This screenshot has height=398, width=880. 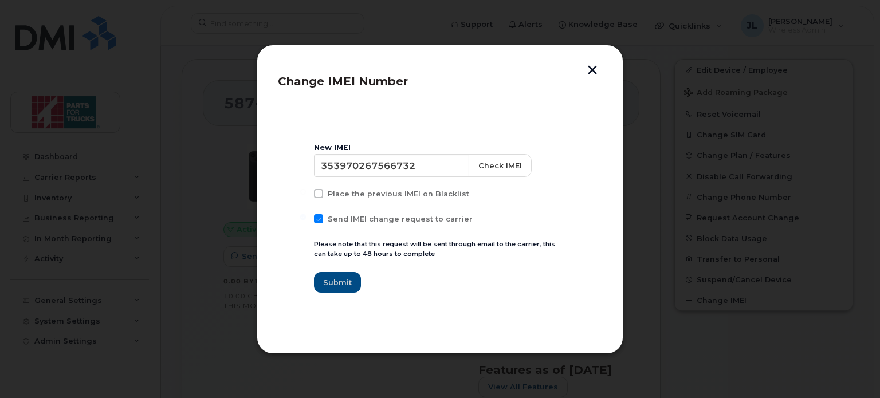 What do you see at coordinates (400, 219) in the screenshot?
I see `span: Send IMEI change request to carrier` at bounding box center [400, 219].